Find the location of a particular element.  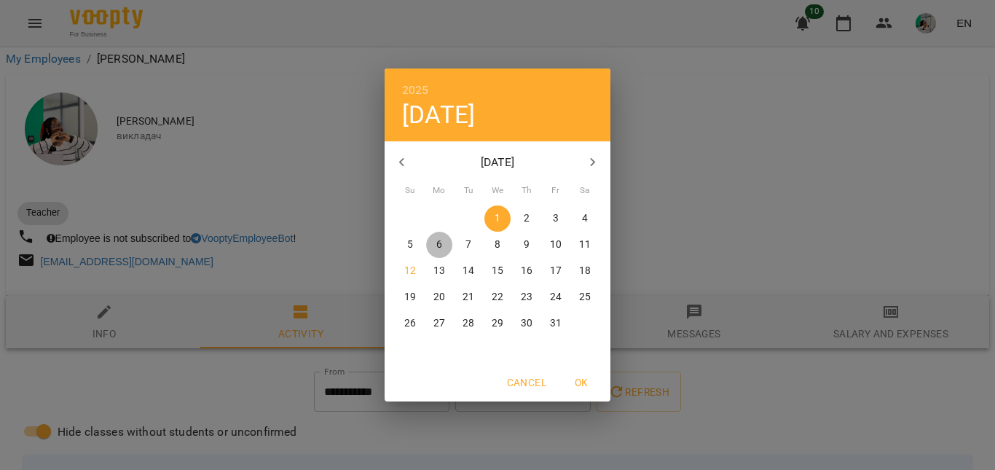

p: 22 is located at coordinates (498, 297).